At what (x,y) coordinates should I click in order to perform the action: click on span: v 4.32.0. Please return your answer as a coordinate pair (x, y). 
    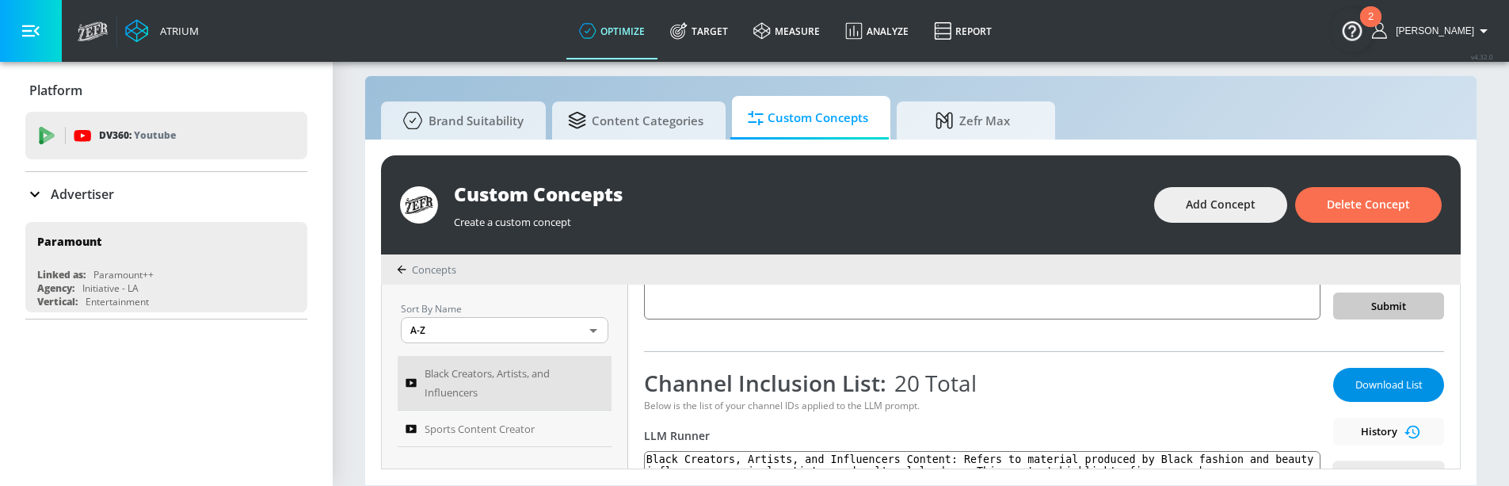
    Looking at the image, I should click on (1482, 56).